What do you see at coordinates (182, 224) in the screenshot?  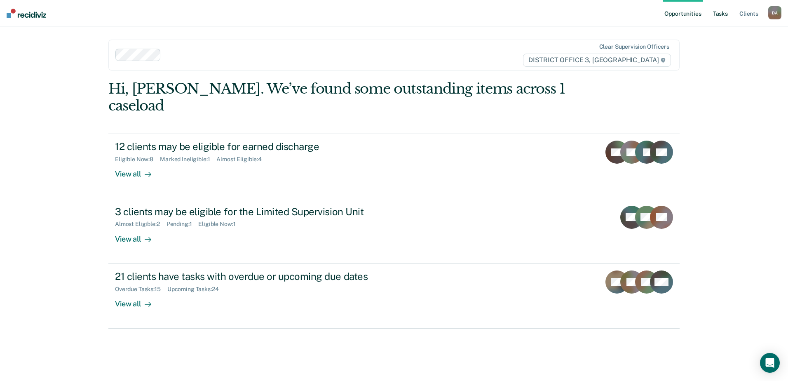 I see `div: Pending : 1` at bounding box center [182, 224].